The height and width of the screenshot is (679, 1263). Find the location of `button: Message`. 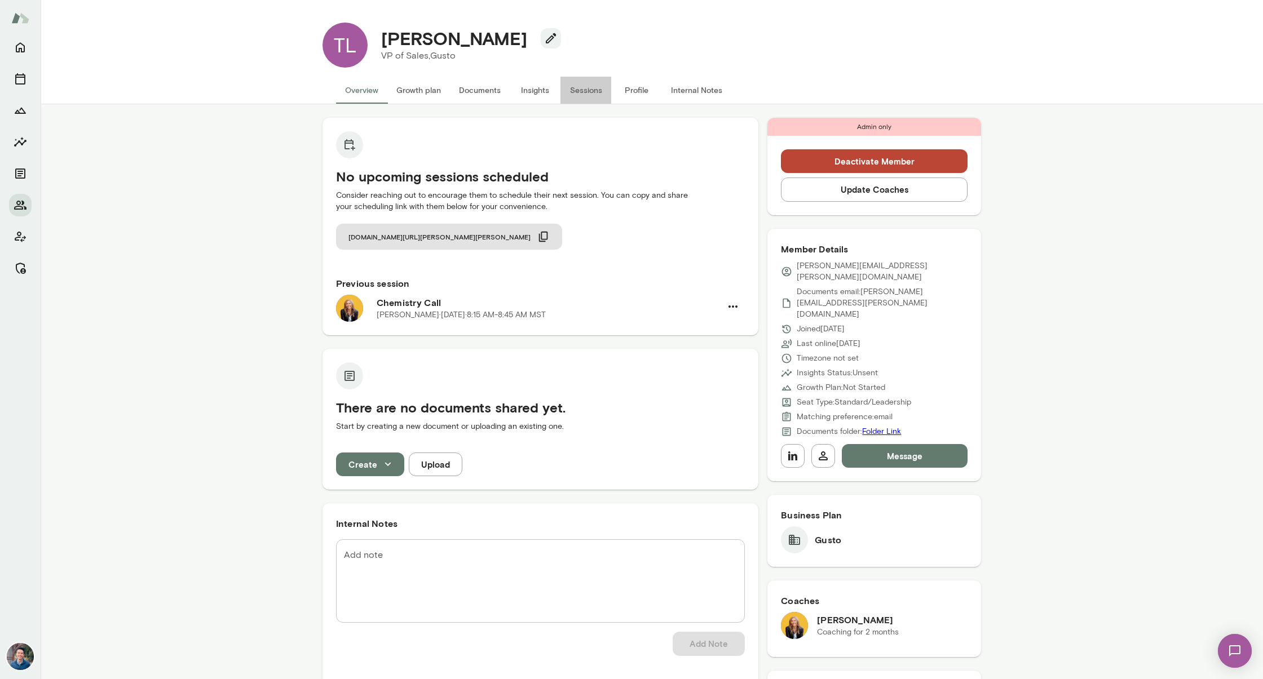

button: Message is located at coordinates (904, 456).